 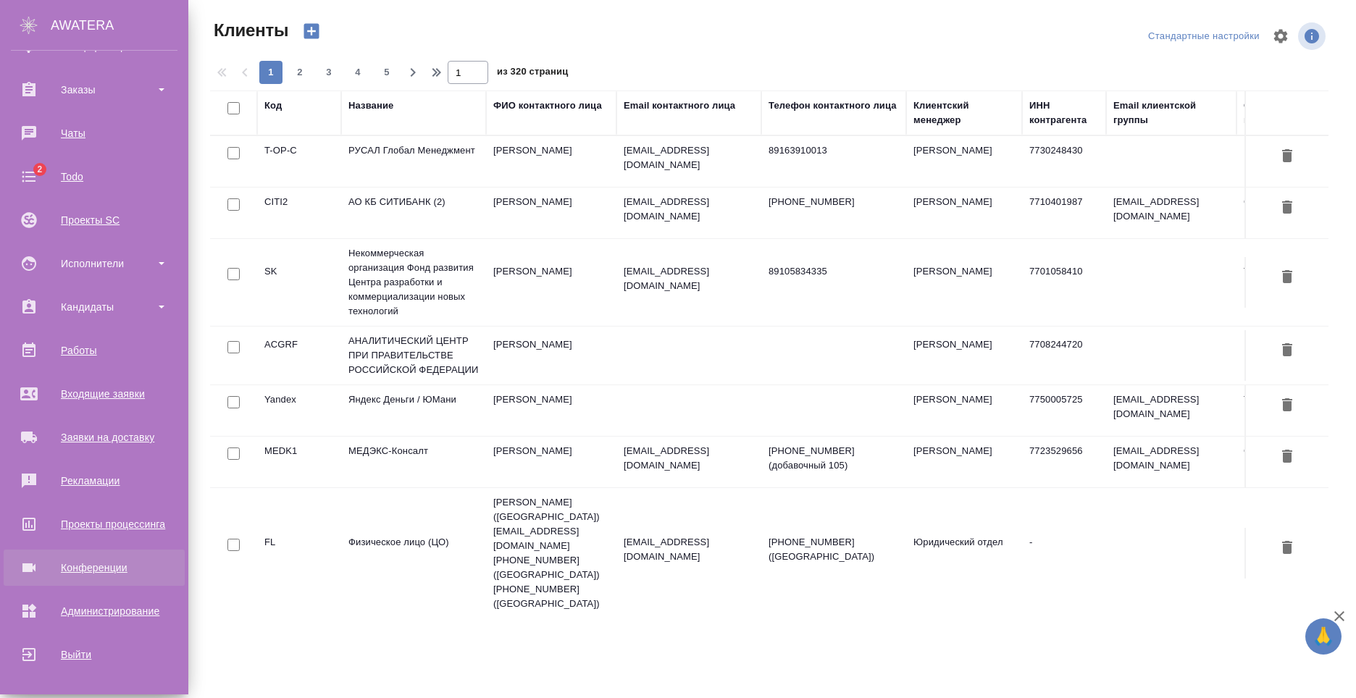 What do you see at coordinates (679, 106) in the screenshot?
I see `div: Email контактного лица` at bounding box center [679, 106].